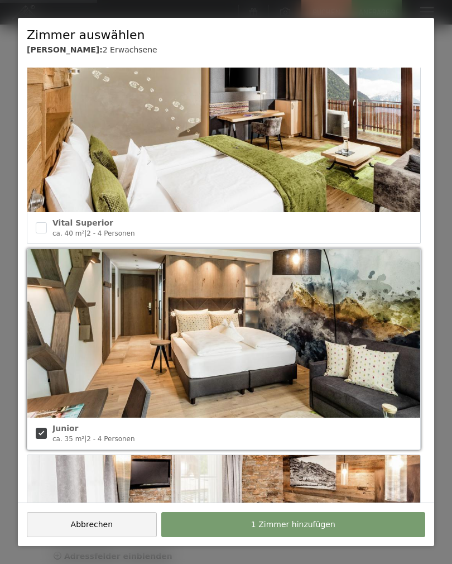 The height and width of the screenshot is (564, 452). I want to click on span: Abbrechen, so click(92, 524).